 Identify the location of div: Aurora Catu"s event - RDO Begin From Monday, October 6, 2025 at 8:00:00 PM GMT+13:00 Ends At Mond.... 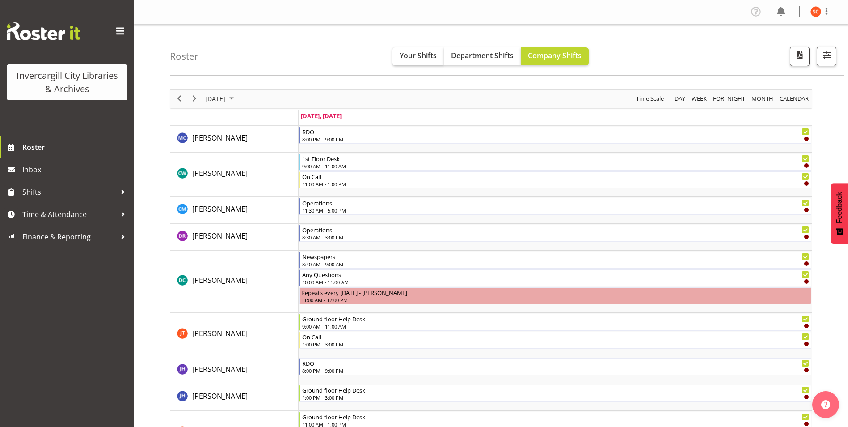
(555, 135).